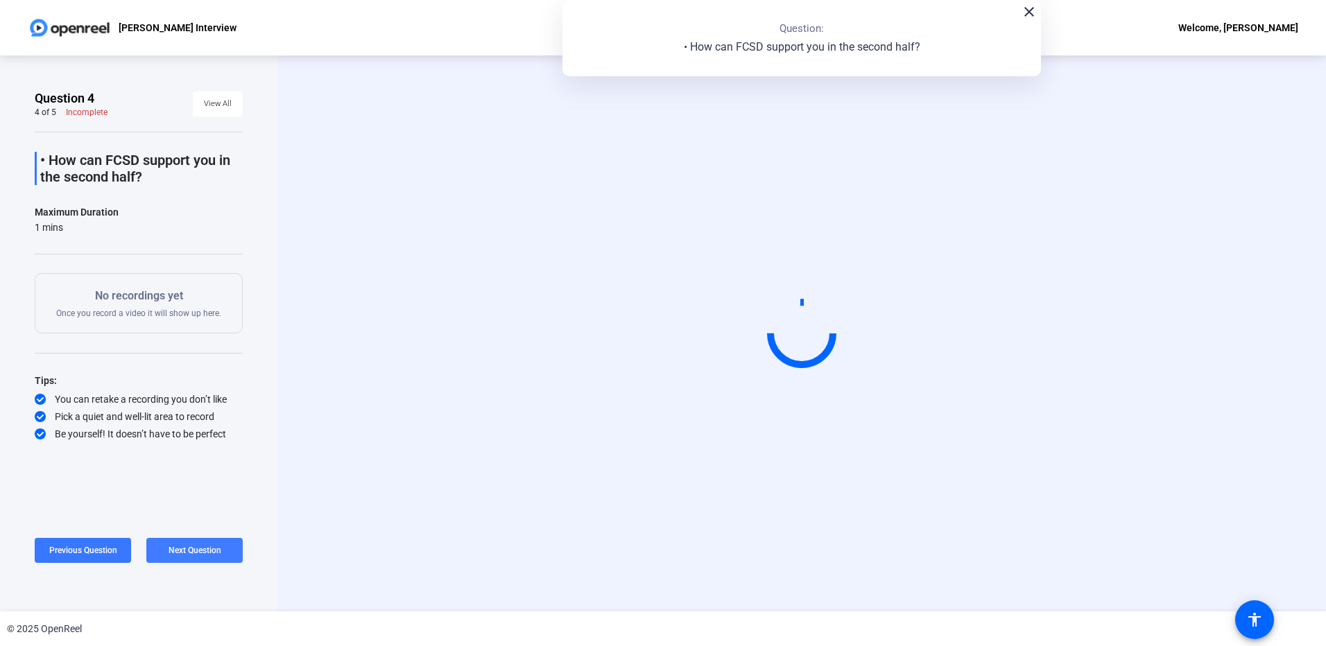  What do you see at coordinates (83, 551) in the screenshot?
I see `button: Previous Question` at bounding box center [83, 551].